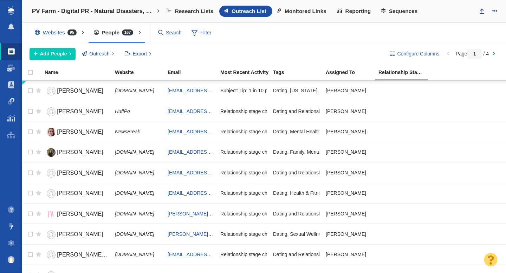 This screenshot has width=506, height=273. I want to click on button: Configure Columns, so click(414, 54).